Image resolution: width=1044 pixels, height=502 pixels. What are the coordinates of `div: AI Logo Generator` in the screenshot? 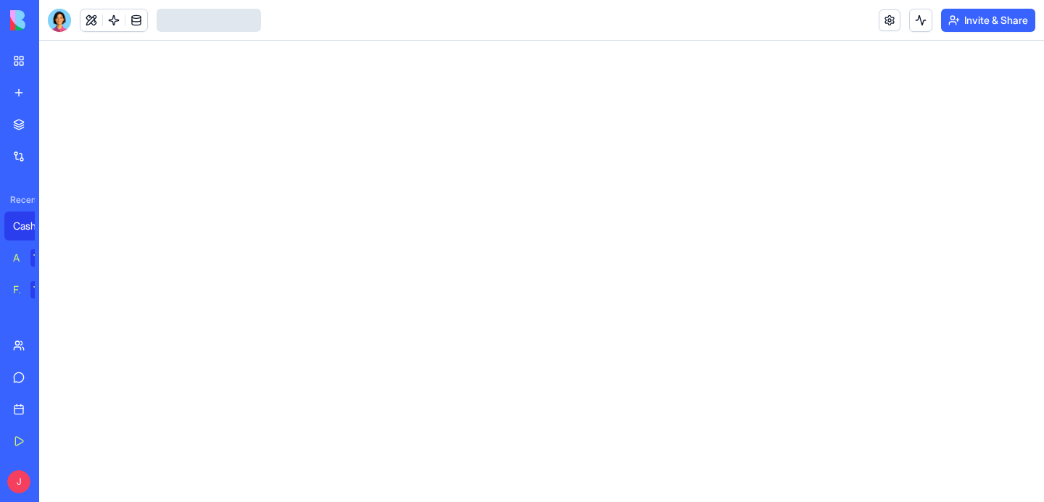 It's located at (17, 258).